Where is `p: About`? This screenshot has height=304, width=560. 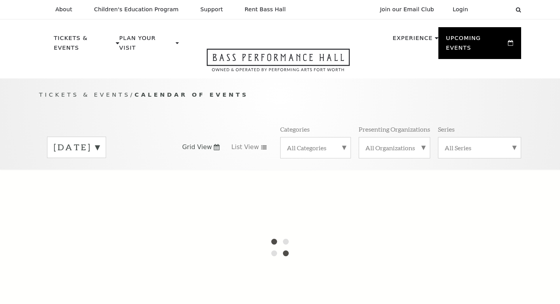 p: About is located at coordinates (64, 9).